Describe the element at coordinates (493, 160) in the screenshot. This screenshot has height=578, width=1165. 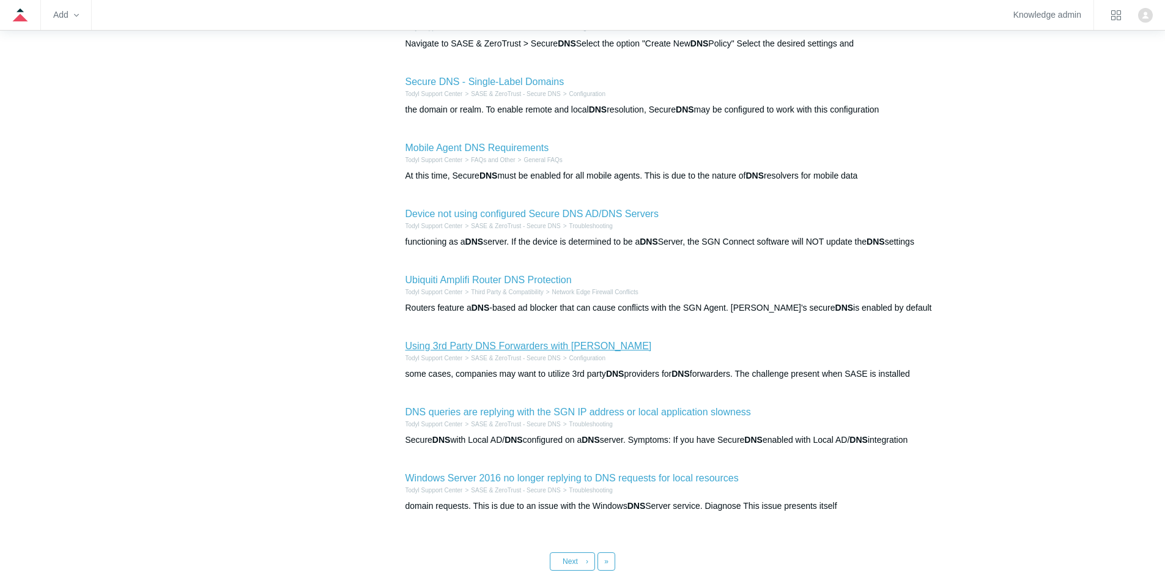
I see `a: FAQs and Other` at that location.